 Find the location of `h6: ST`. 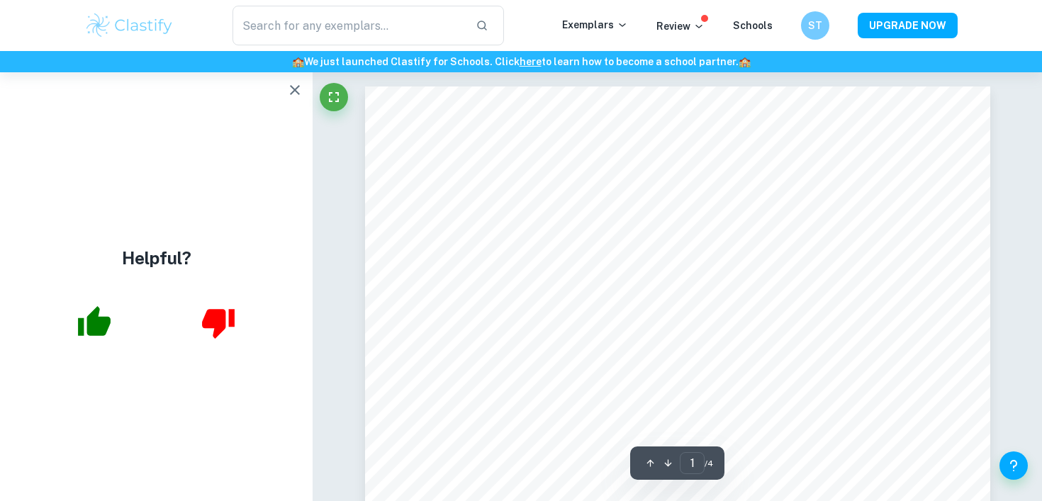

h6: ST is located at coordinates (815, 26).